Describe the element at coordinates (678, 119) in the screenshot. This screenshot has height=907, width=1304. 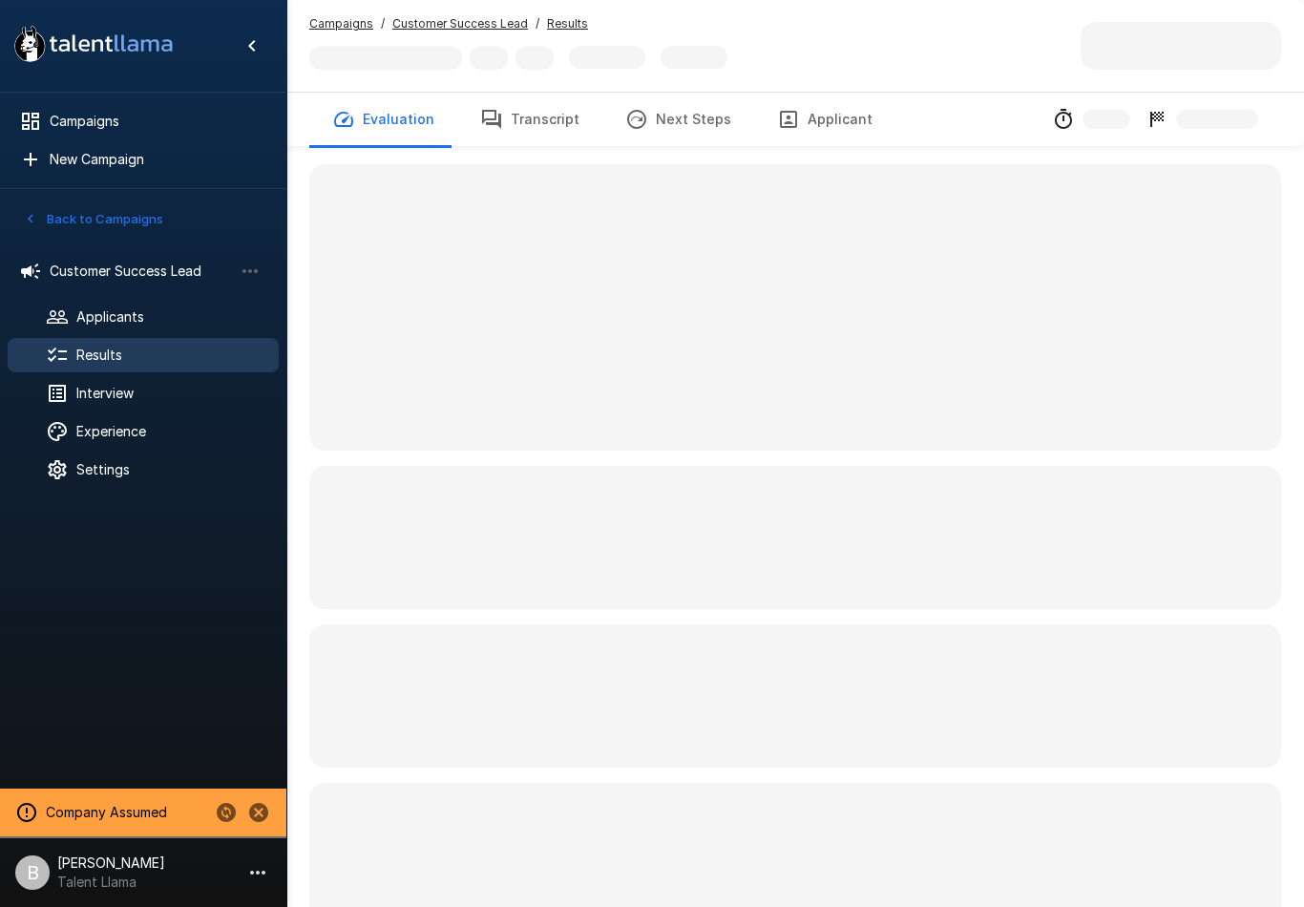
I see `button: Next Steps` at that location.